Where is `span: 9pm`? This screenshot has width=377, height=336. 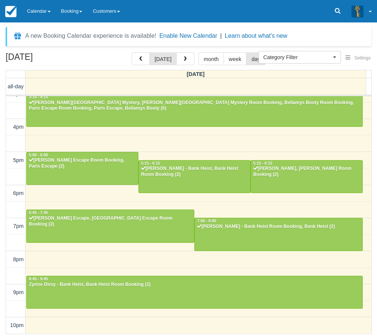
span: 9pm is located at coordinates (18, 293).